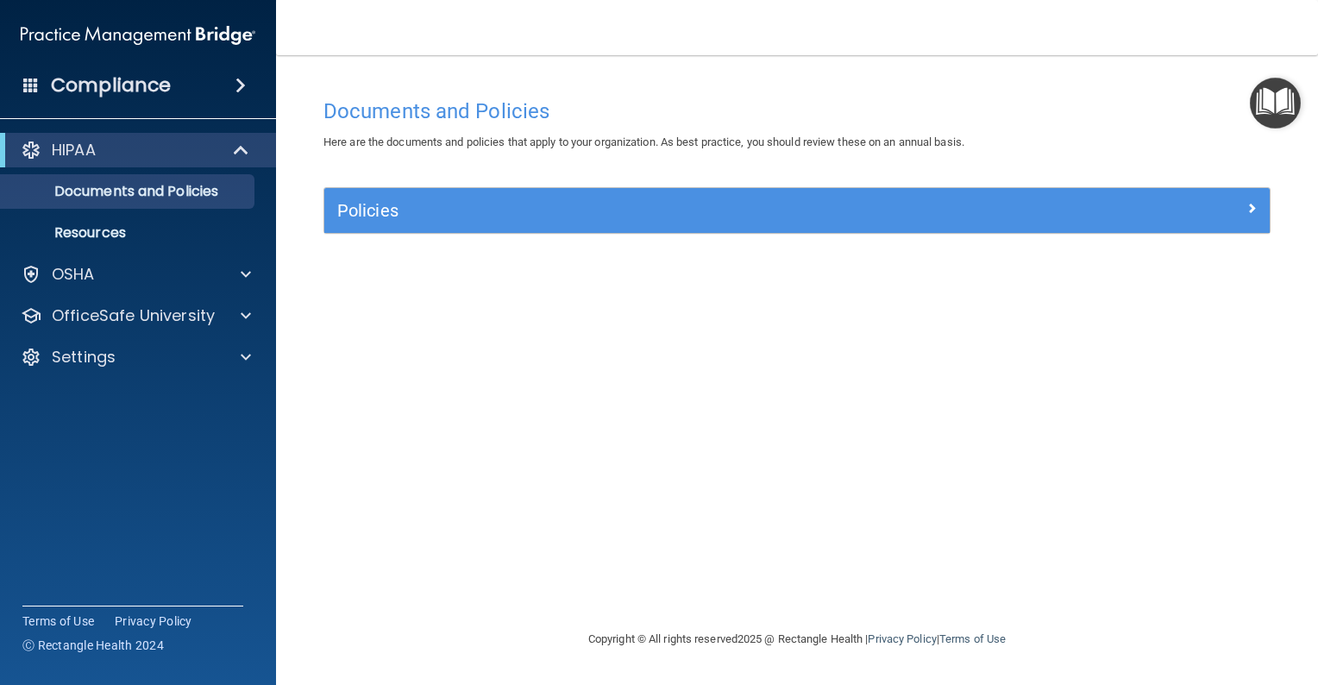  I want to click on p: Settings, so click(84, 357).